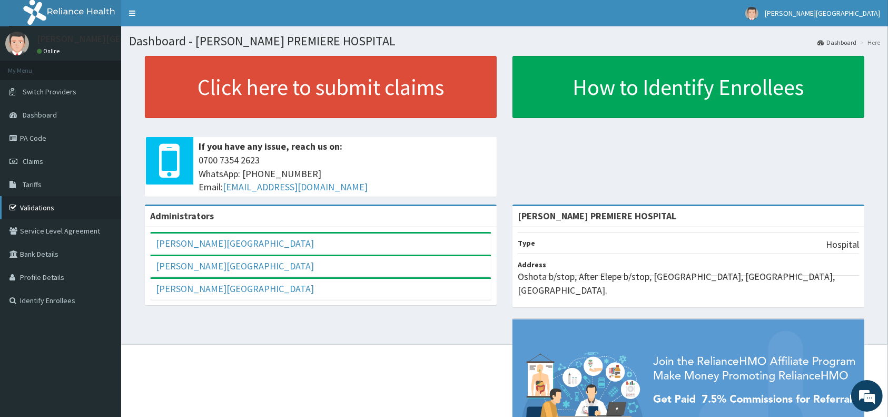 The height and width of the screenshot is (417, 888). Describe the element at coordinates (689, 87) in the screenshot. I see `a: How to Identify Enrollees` at that location.